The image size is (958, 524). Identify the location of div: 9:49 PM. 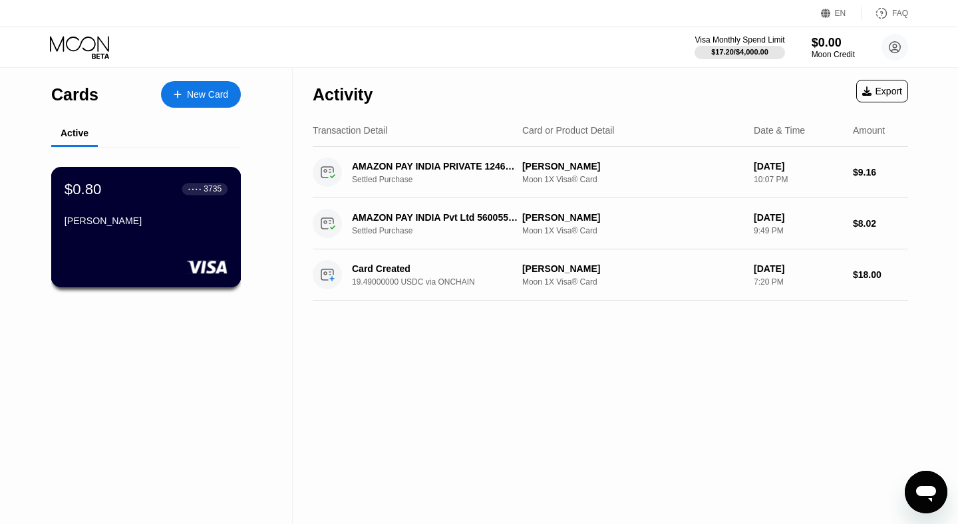
(797, 231).